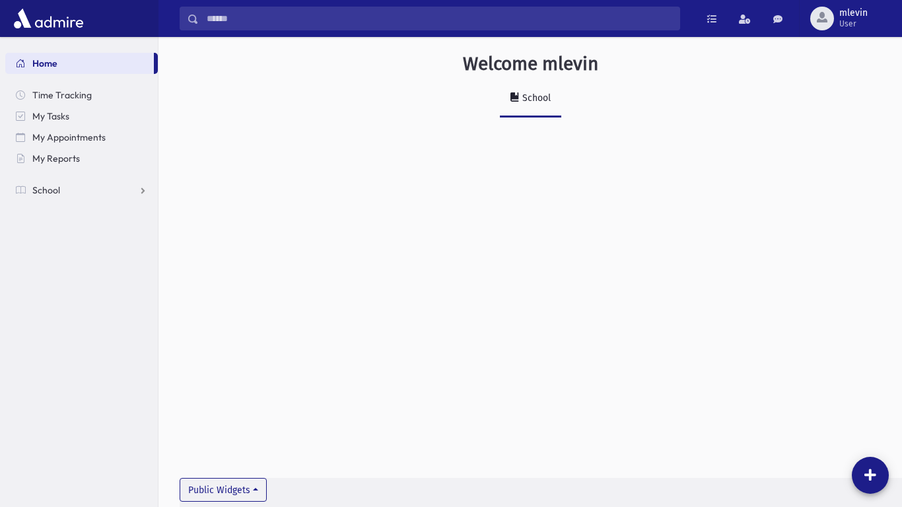 Image resolution: width=902 pixels, height=507 pixels. What do you see at coordinates (46, 190) in the screenshot?
I see `span: School` at bounding box center [46, 190].